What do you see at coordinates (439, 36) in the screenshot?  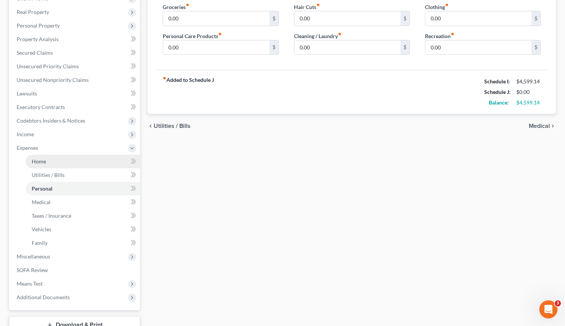 I see `label: Recreation` at bounding box center [439, 36].